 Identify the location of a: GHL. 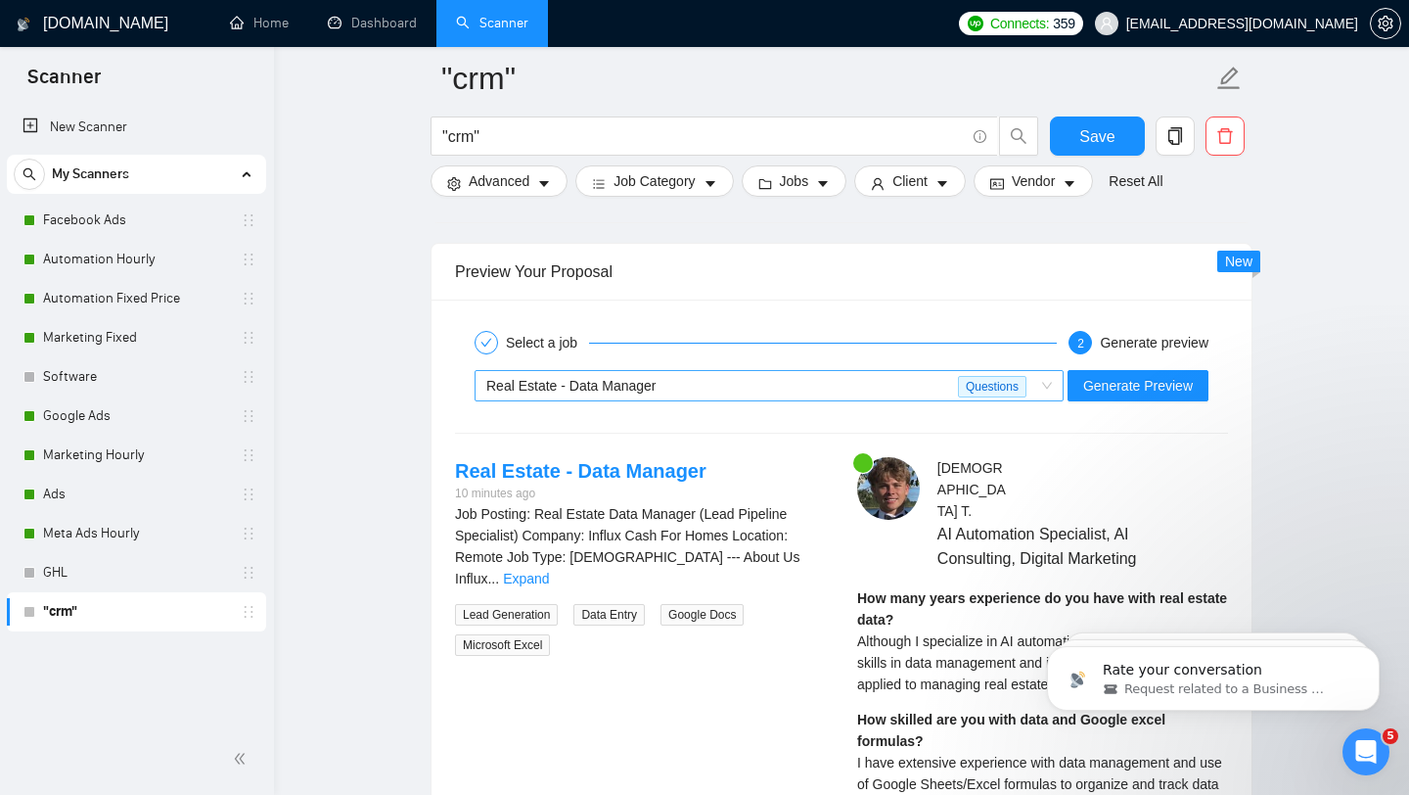
(136, 572).